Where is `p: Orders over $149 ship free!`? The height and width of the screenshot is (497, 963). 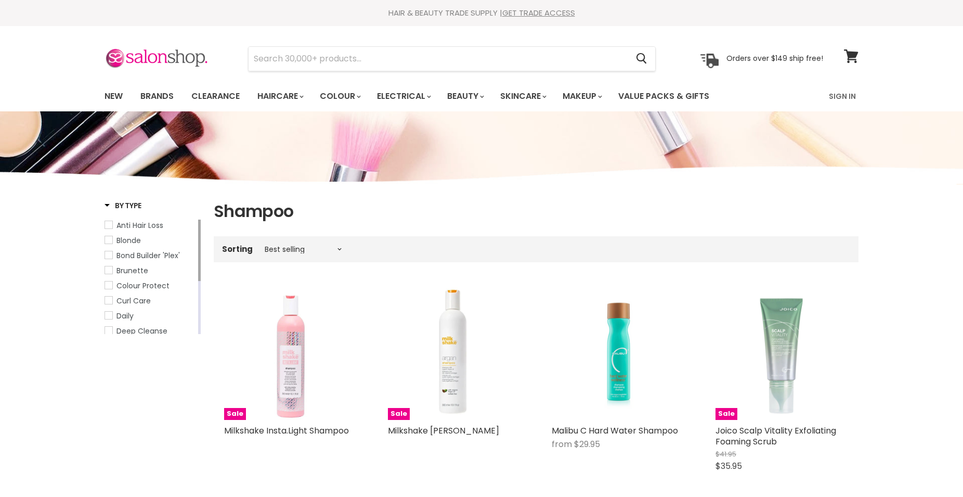
p: Orders over $149 ship free! is located at coordinates (775, 58).